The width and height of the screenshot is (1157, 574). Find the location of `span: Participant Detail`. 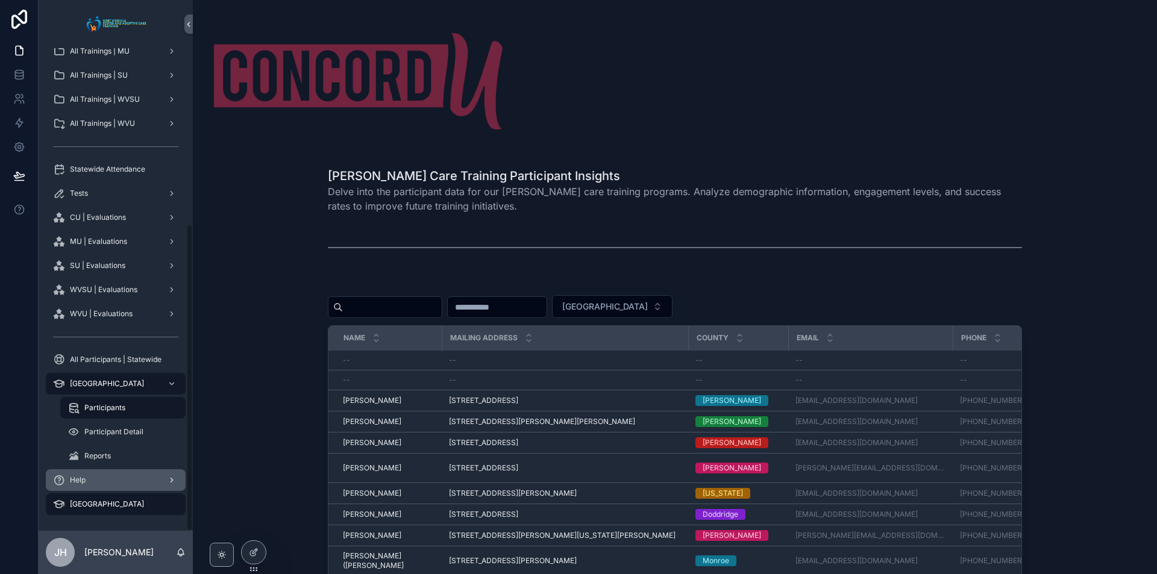

span: Participant Detail is located at coordinates (114, 432).